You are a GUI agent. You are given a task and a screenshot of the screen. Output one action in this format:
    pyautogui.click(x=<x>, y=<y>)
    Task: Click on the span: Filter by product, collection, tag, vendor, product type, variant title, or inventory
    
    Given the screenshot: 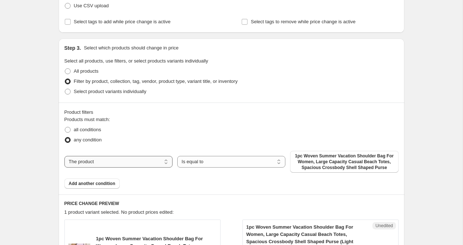 What is the action you would take?
    pyautogui.click(x=156, y=81)
    